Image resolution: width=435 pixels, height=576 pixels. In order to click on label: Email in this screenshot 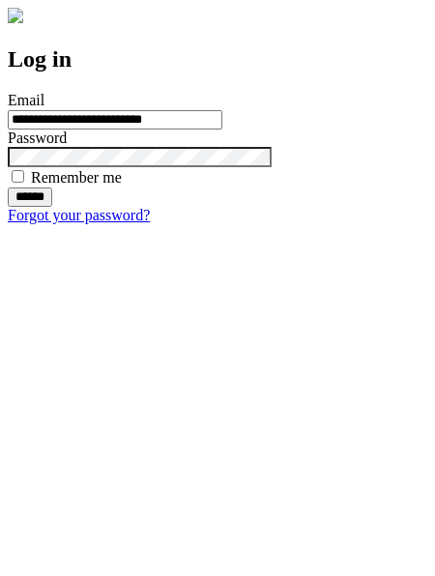, I will do `click(26, 100)`.